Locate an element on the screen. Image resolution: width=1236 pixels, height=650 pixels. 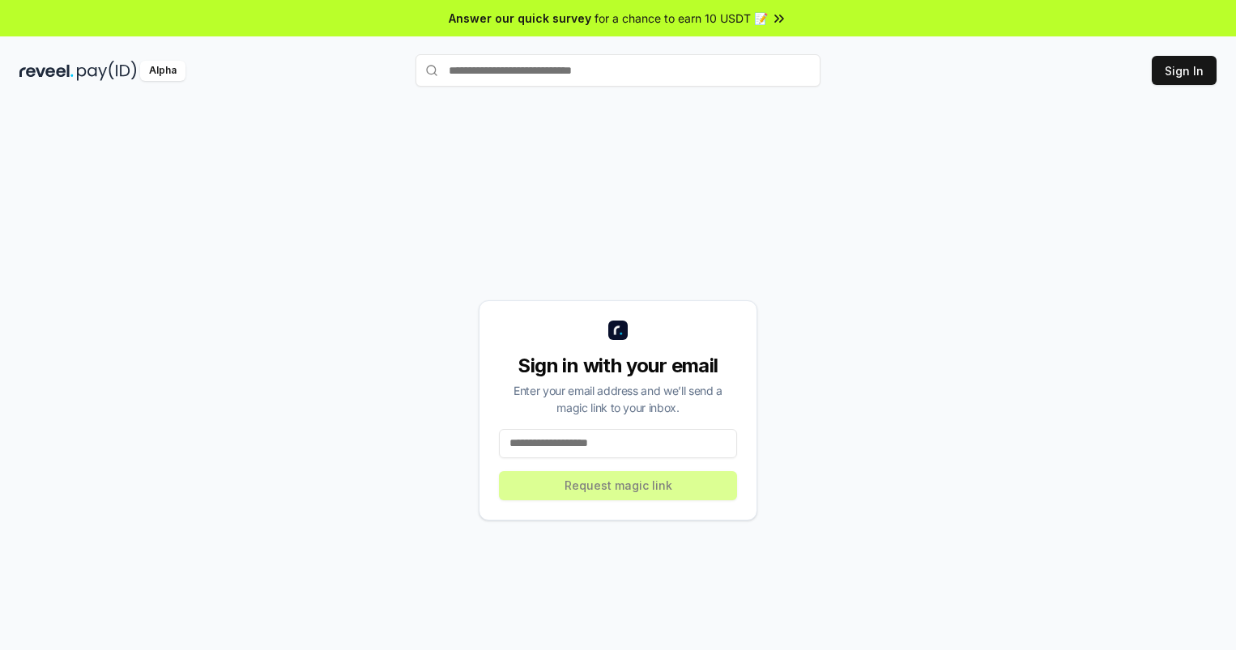
img: pay_id is located at coordinates (107, 70).